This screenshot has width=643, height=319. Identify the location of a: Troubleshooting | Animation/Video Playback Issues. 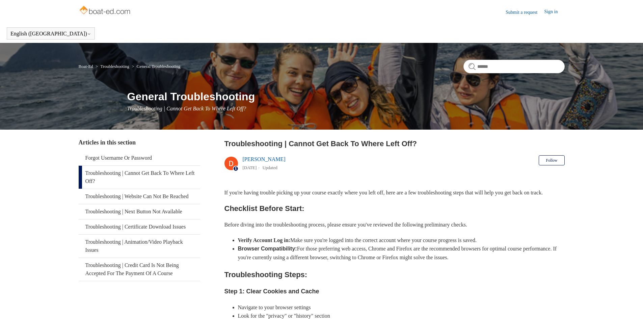
(139, 246).